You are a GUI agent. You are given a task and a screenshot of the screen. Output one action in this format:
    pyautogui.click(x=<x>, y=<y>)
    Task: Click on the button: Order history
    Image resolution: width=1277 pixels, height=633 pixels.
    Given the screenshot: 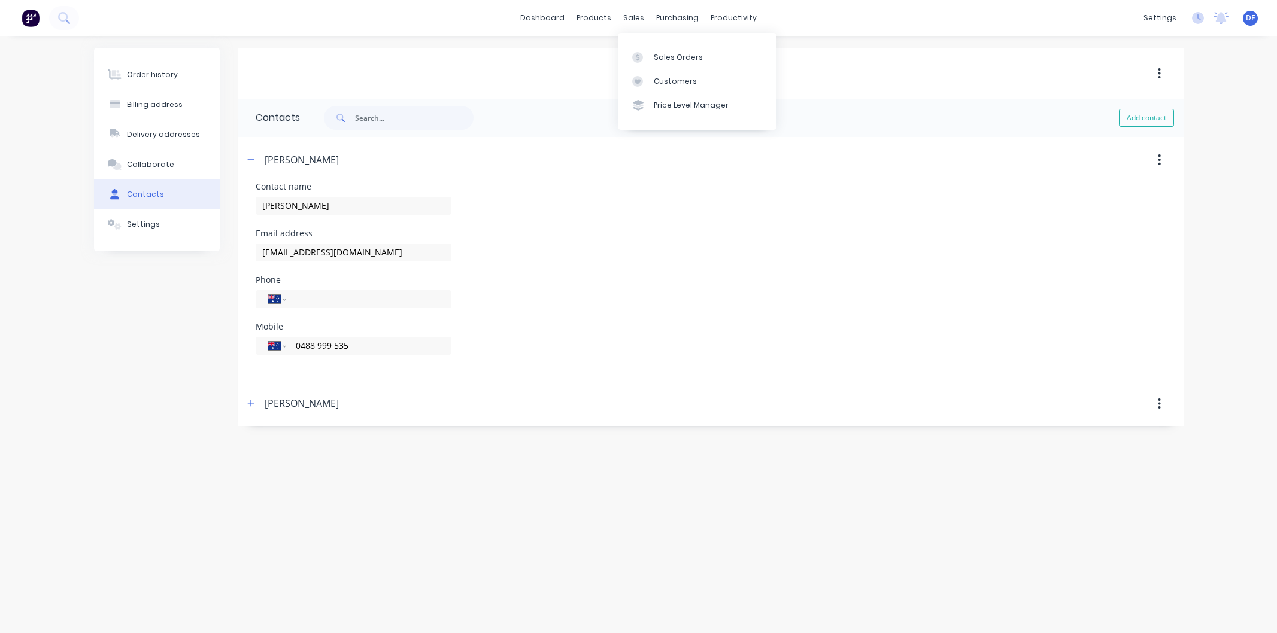 What is the action you would take?
    pyautogui.click(x=157, y=75)
    